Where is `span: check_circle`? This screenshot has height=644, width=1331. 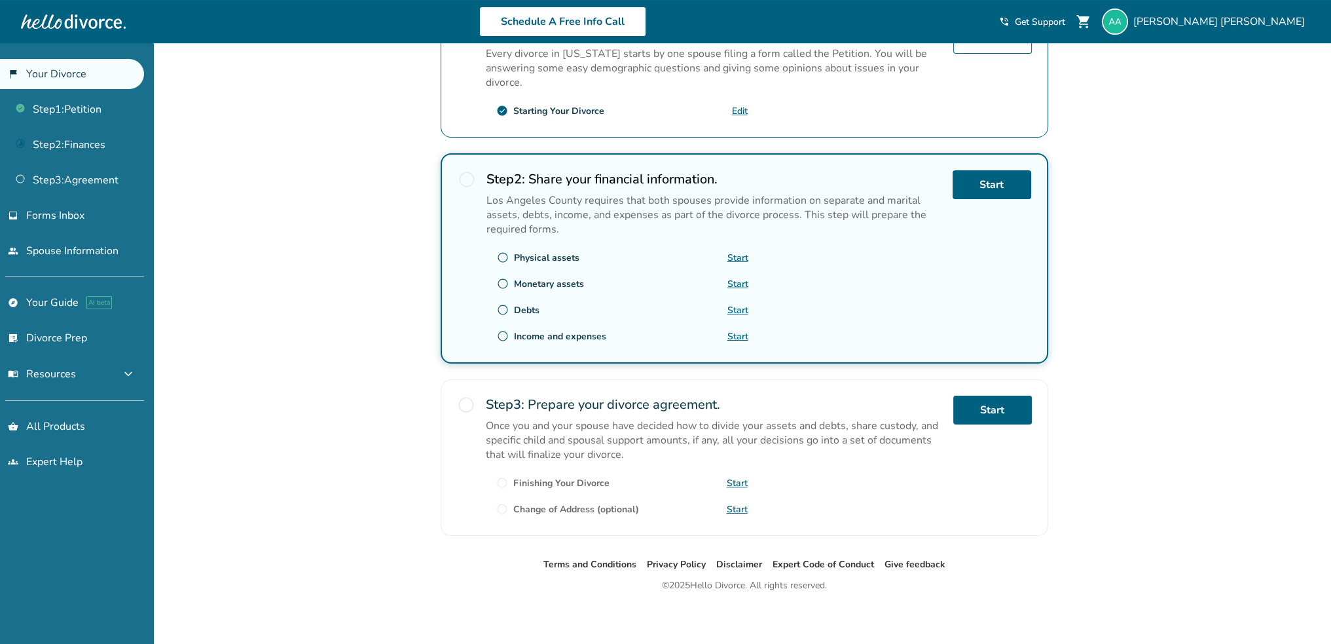 span: check_circle is located at coordinates (502, 111).